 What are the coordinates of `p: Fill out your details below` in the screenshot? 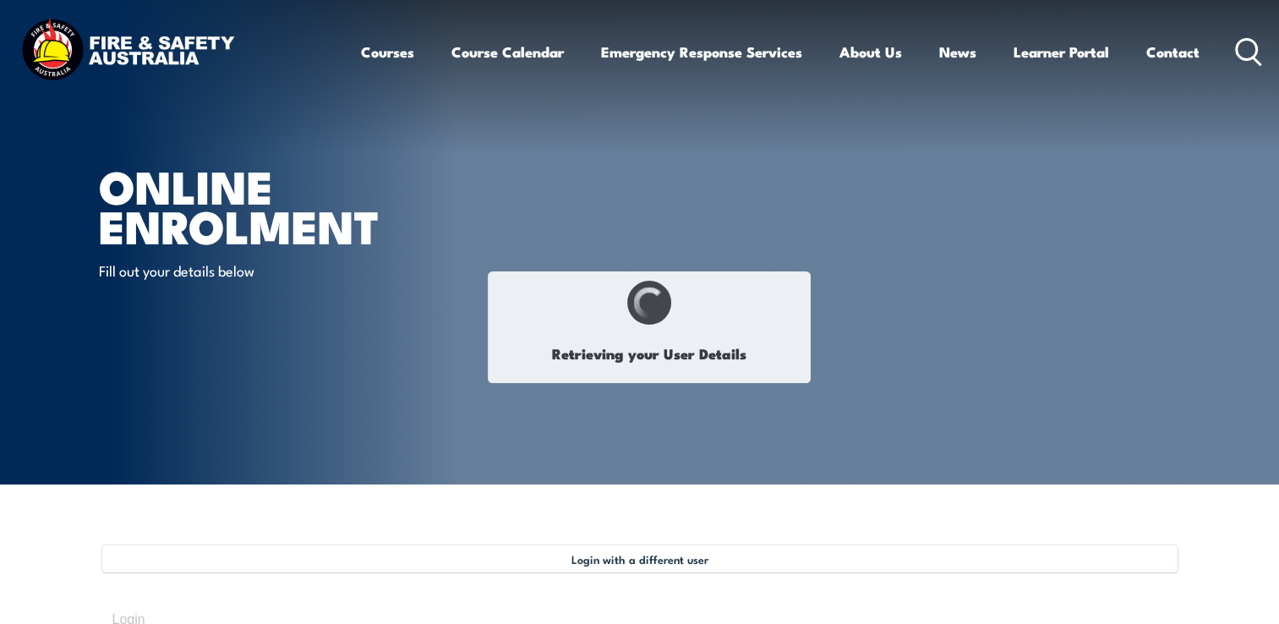 It's located at (253, 270).